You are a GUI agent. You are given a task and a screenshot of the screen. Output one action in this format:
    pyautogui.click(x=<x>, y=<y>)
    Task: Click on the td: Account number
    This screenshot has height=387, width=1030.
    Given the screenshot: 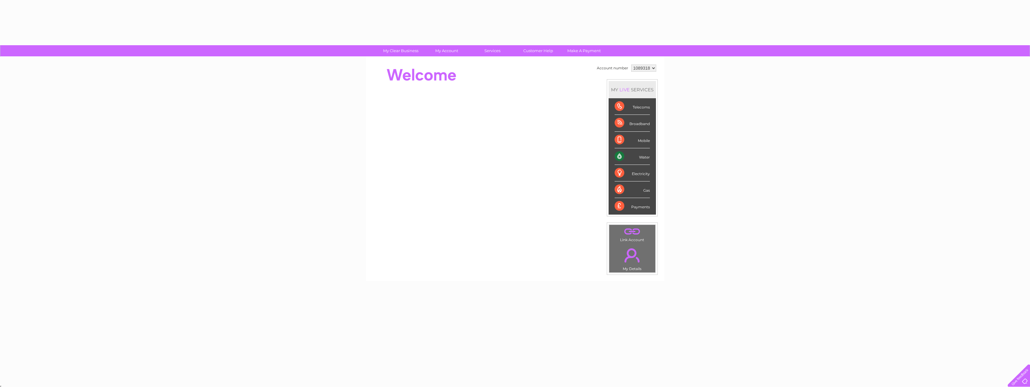 What is the action you would take?
    pyautogui.click(x=613, y=68)
    